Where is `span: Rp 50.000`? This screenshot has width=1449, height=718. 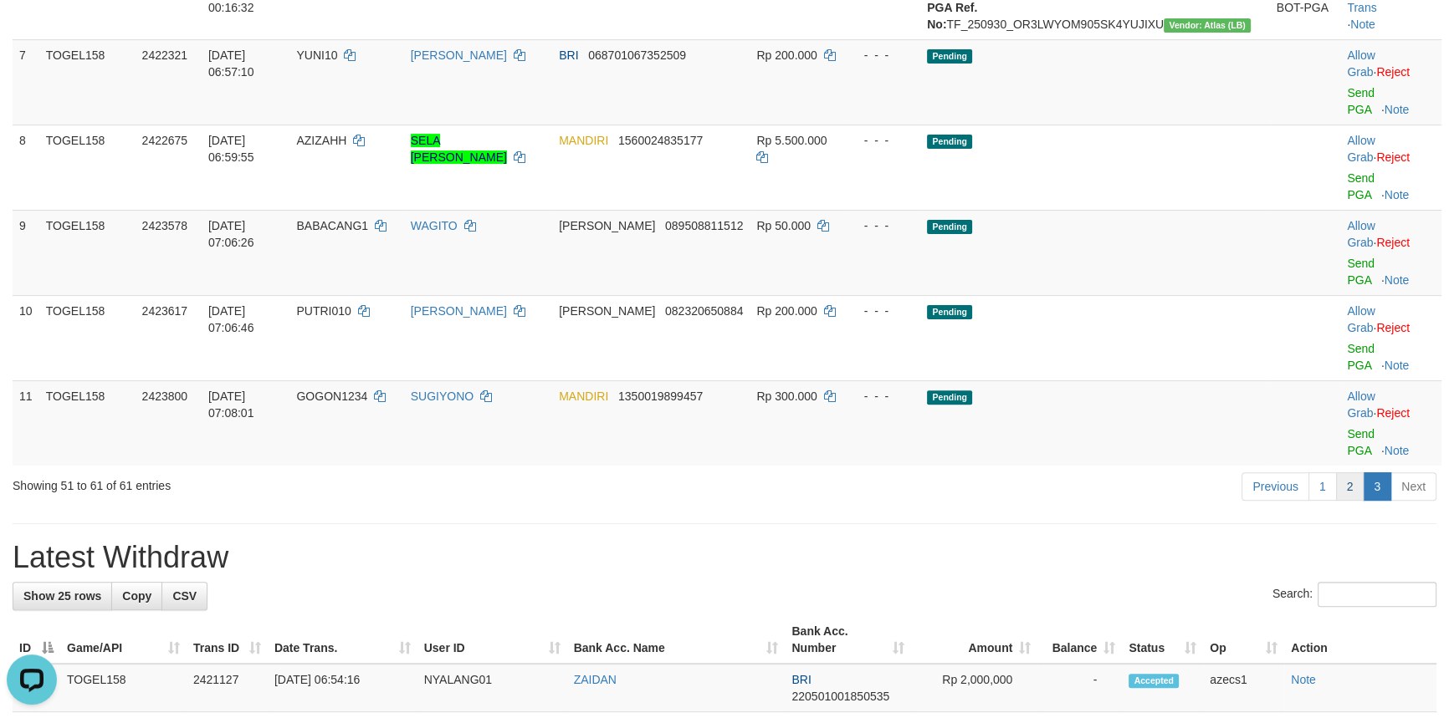
span: Rp 50.000 is located at coordinates (783, 226).